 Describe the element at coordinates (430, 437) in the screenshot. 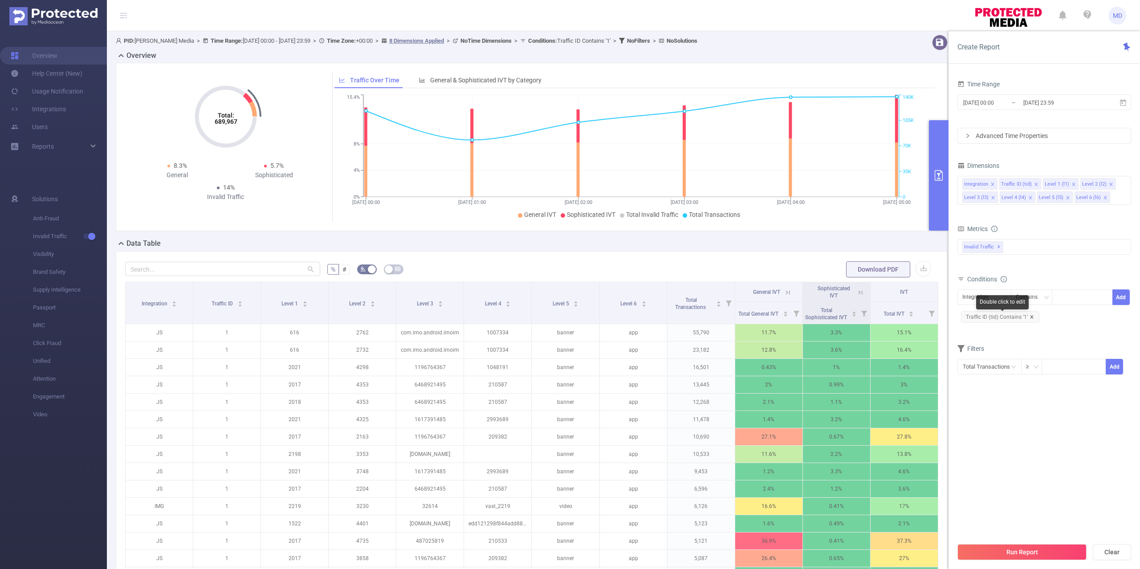

I see `p: 1196764367` at that location.